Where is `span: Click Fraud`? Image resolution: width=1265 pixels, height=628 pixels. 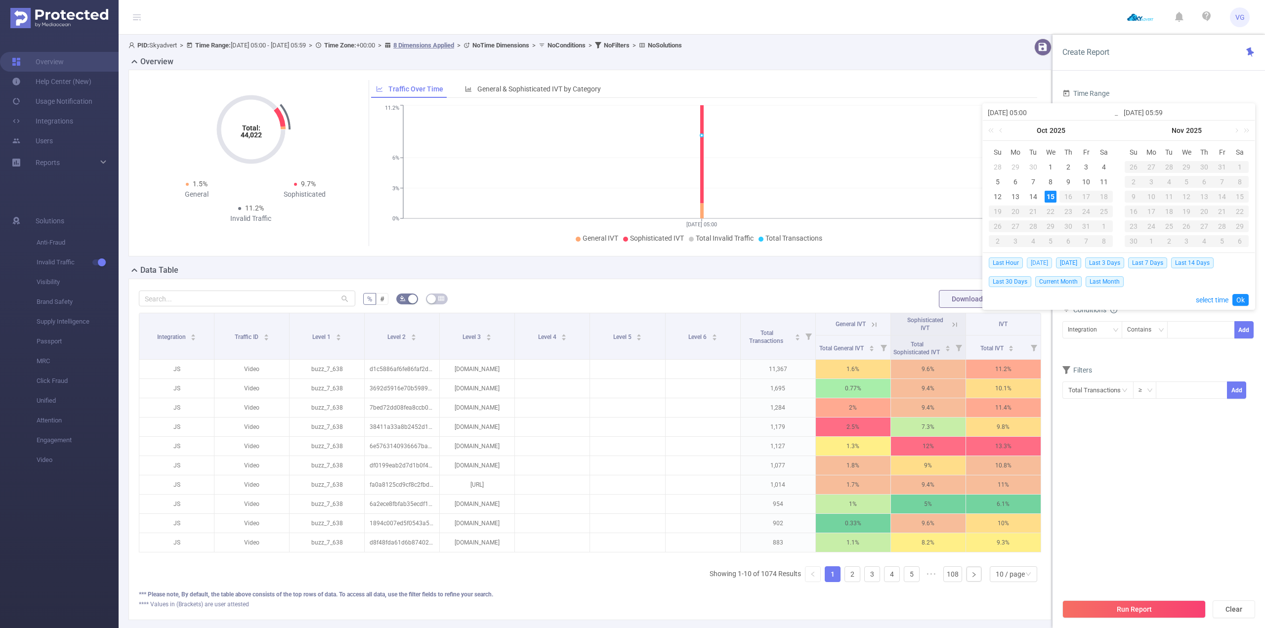 span: Click Fraud is located at coordinates (78, 381).